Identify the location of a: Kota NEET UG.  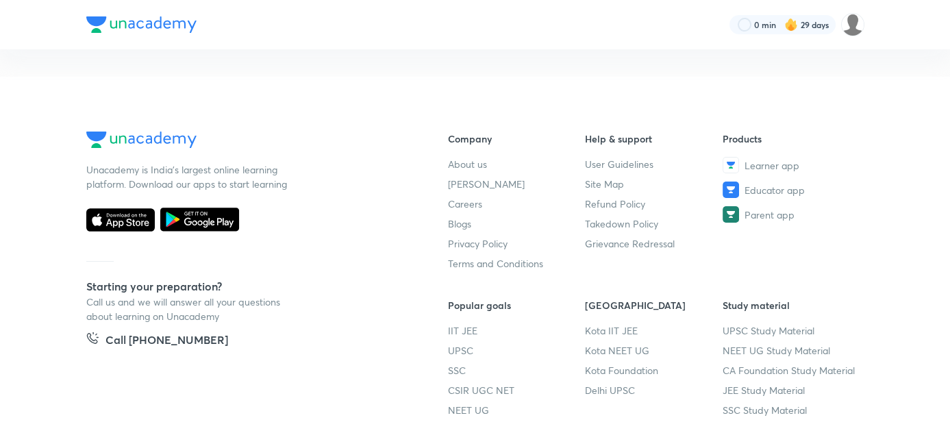
(654, 350).